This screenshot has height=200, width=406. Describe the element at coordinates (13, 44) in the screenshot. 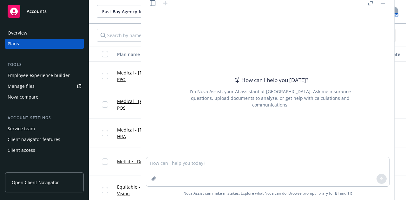

I see `div: Plans` at that location.